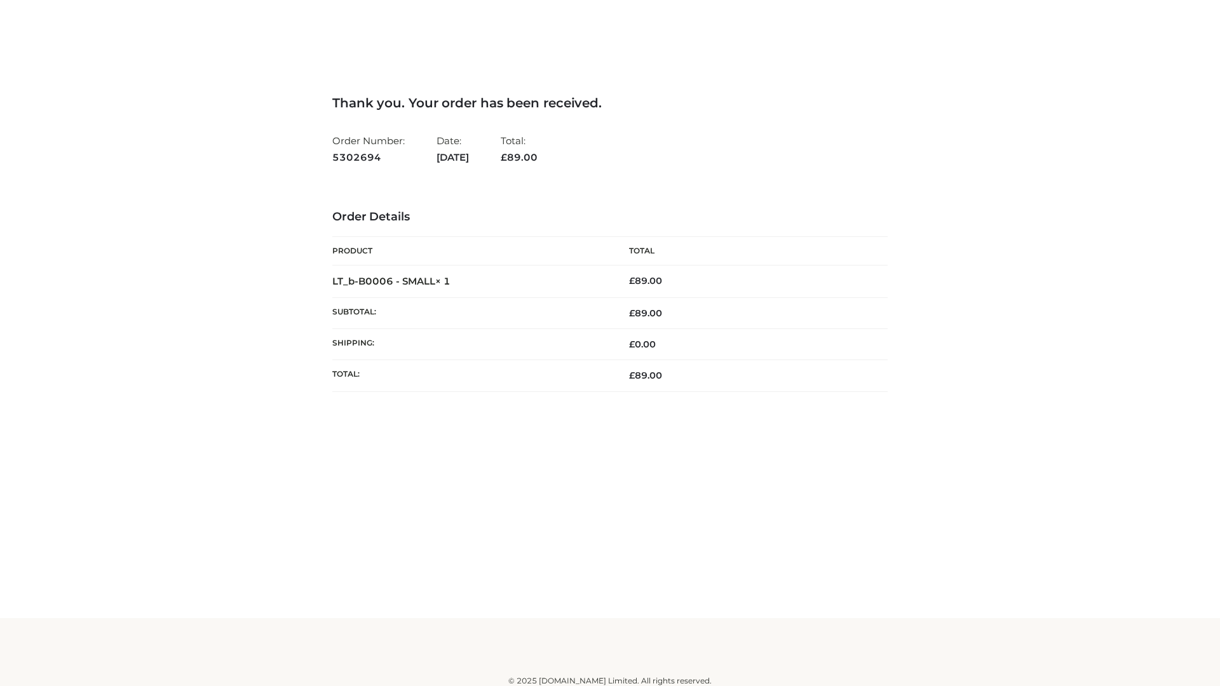 The image size is (1220, 686). I want to click on h3: Order Details, so click(610, 217).